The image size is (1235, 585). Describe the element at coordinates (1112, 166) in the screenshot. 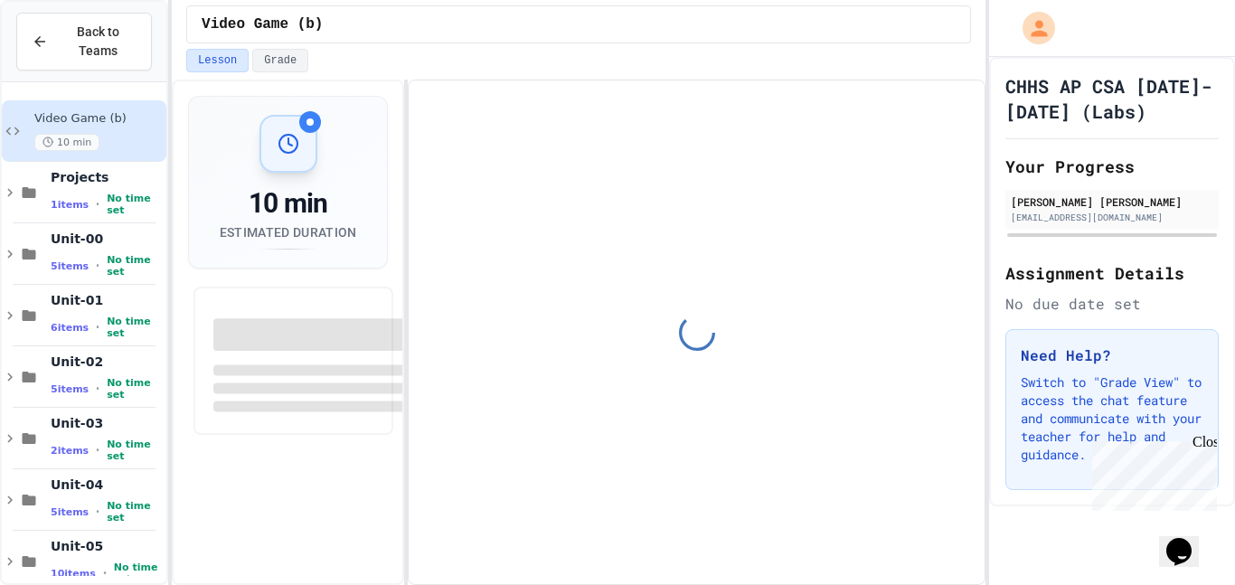

I see `h2: Your Progress` at that location.